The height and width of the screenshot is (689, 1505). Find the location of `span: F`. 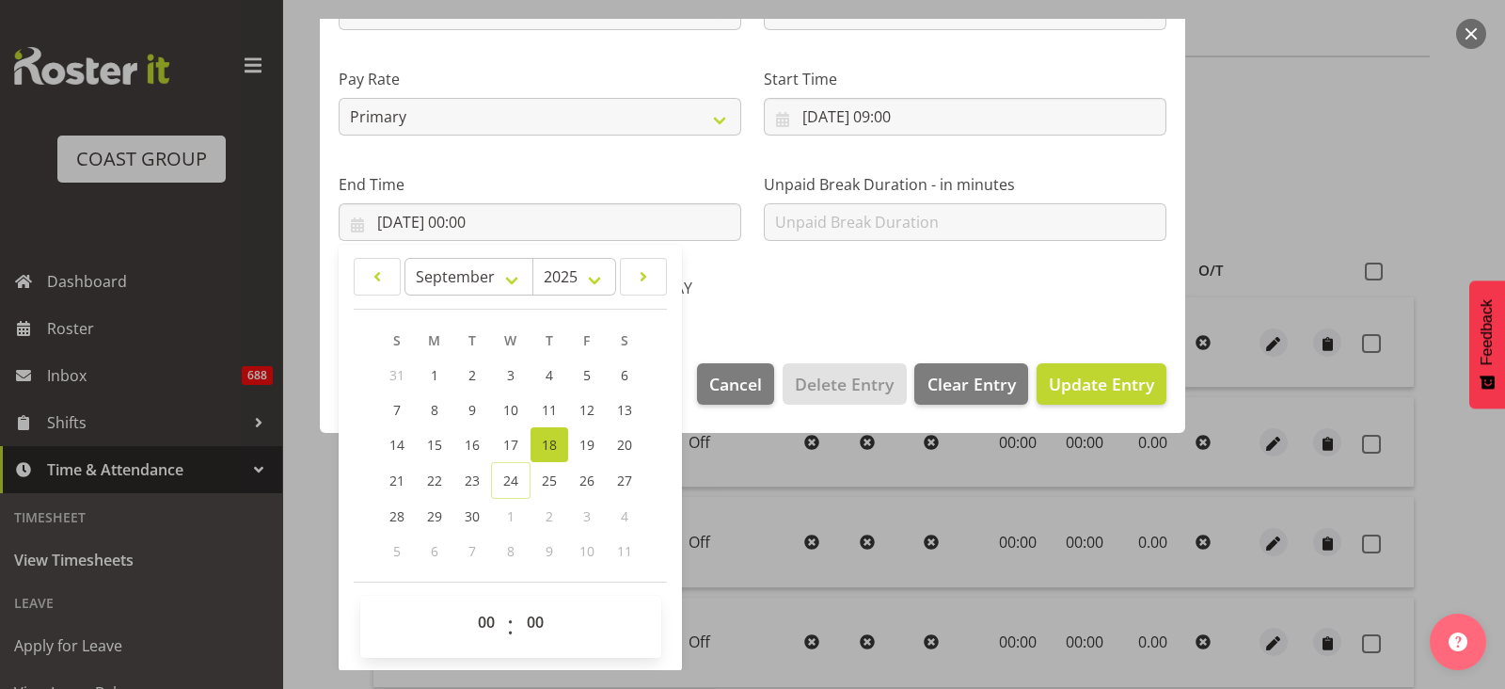

span: F is located at coordinates (586, 340).